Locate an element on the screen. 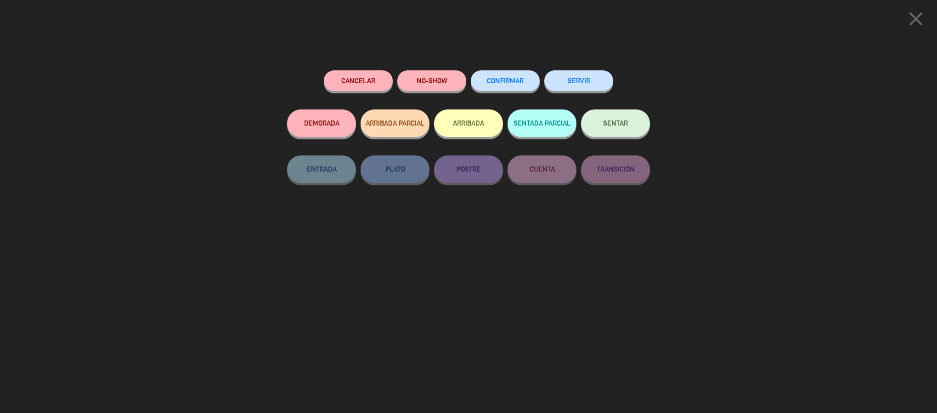 Image resolution: width=937 pixels, height=413 pixels. button: SERVIR is located at coordinates (579, 80).